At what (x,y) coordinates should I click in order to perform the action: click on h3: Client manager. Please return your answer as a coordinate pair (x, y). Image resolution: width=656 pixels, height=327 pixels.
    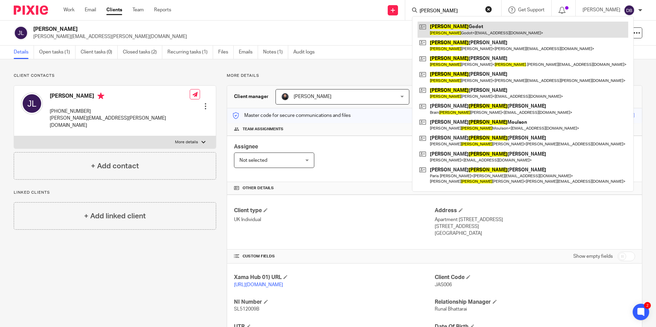
    Looking at the image, I should click on (251, 97).